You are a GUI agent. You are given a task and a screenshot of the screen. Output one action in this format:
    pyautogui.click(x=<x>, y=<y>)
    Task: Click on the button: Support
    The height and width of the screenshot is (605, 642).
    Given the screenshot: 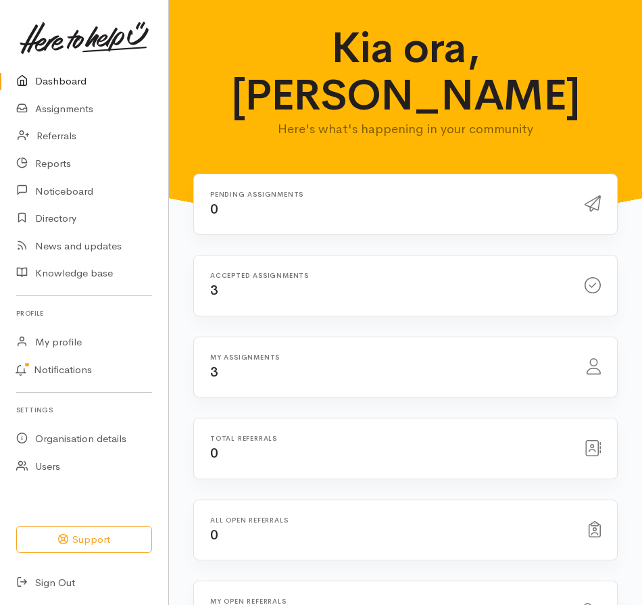 What is the action you would take?
    pyautogui.click(x=84, y=539)
    